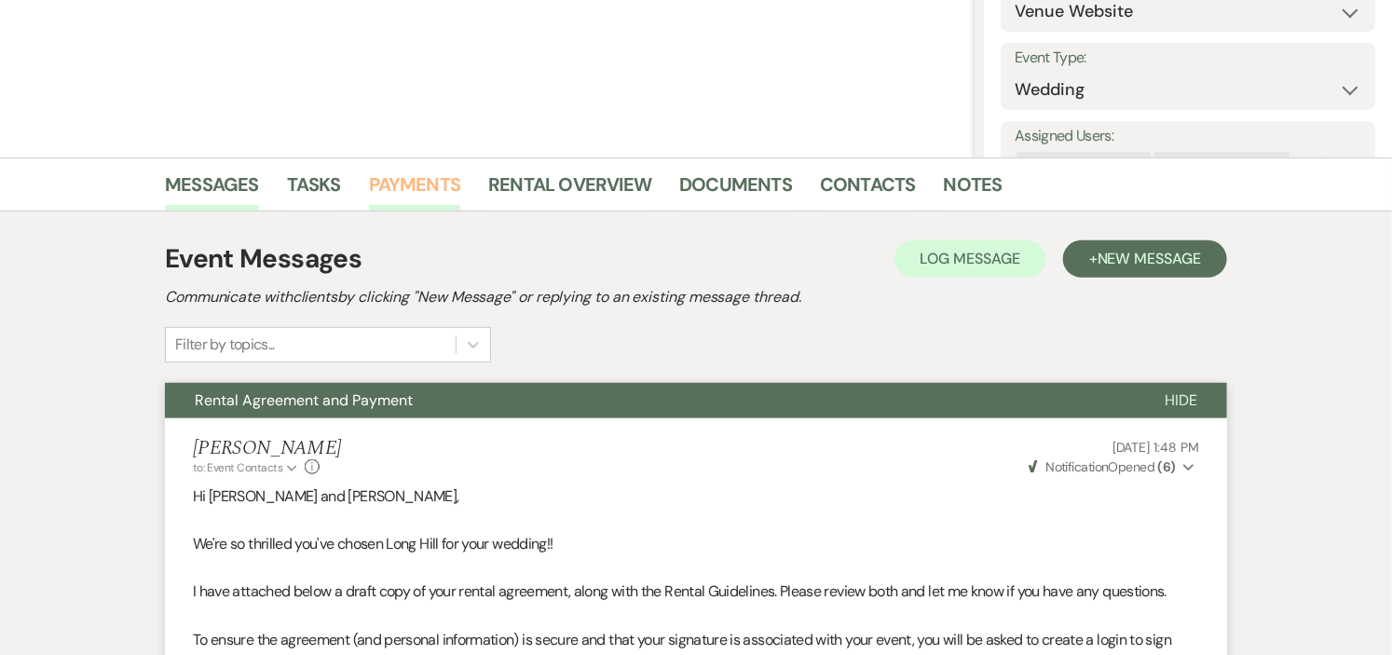 The image size is (1392, 655). Describe the element at coordinates (1112, 467) in the screenshot. I see `button: NotificationOpened (6)` at that location.